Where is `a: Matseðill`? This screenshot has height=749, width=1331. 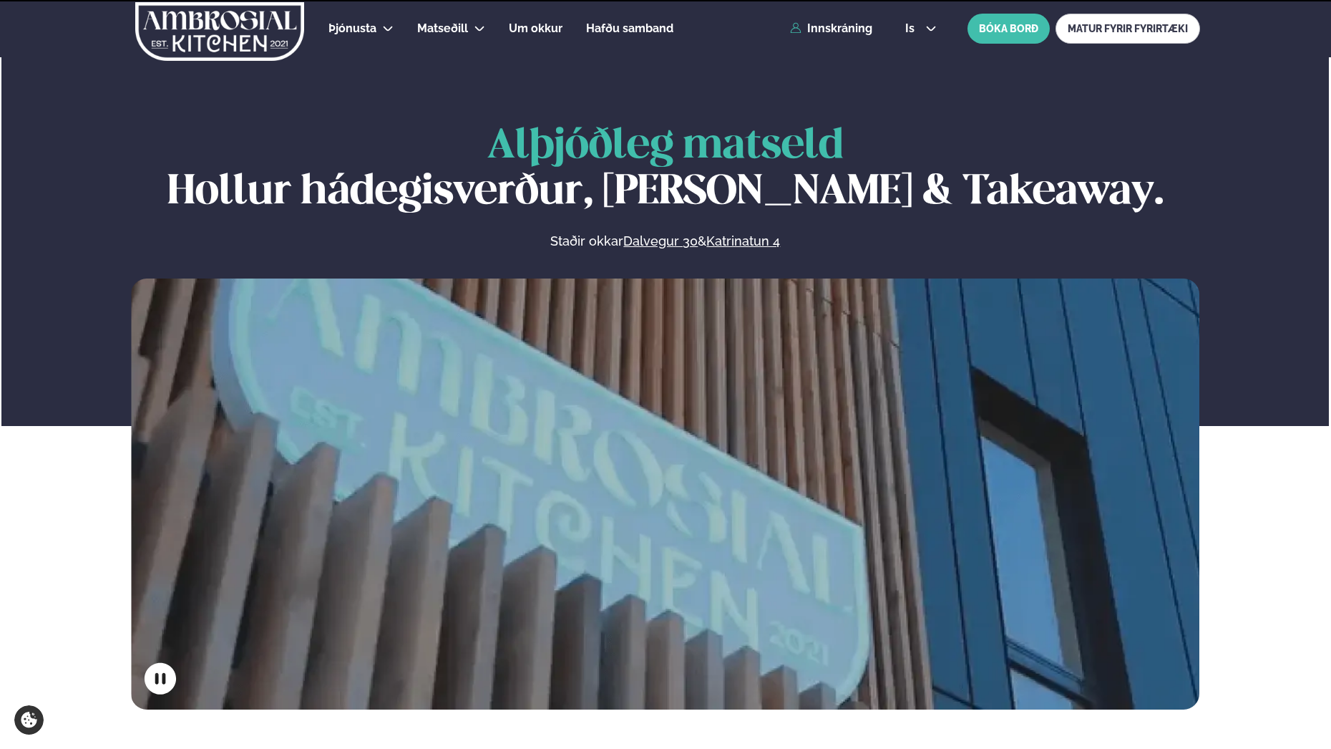 a: Matseðill is located at coordinates (442, 29).